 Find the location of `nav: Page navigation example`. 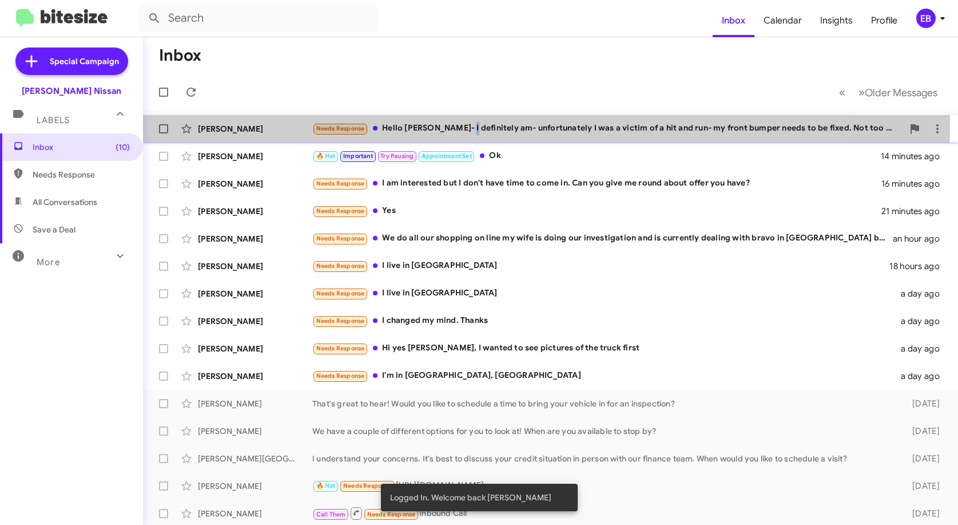

nav: Page navigation example is located at coordinates (888, 92).